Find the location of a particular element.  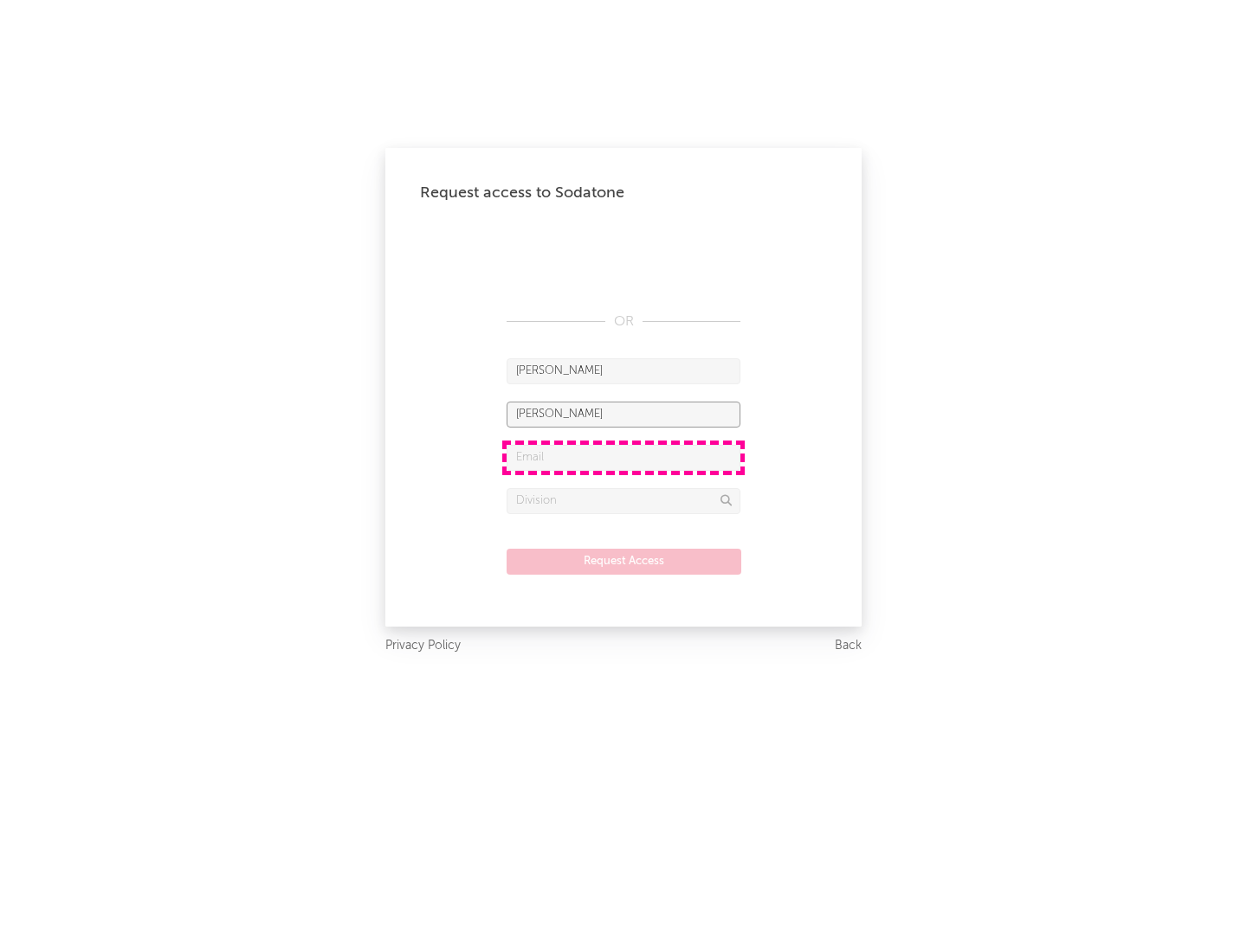

a: Privacy Policy is located at coordinates (423, 645).